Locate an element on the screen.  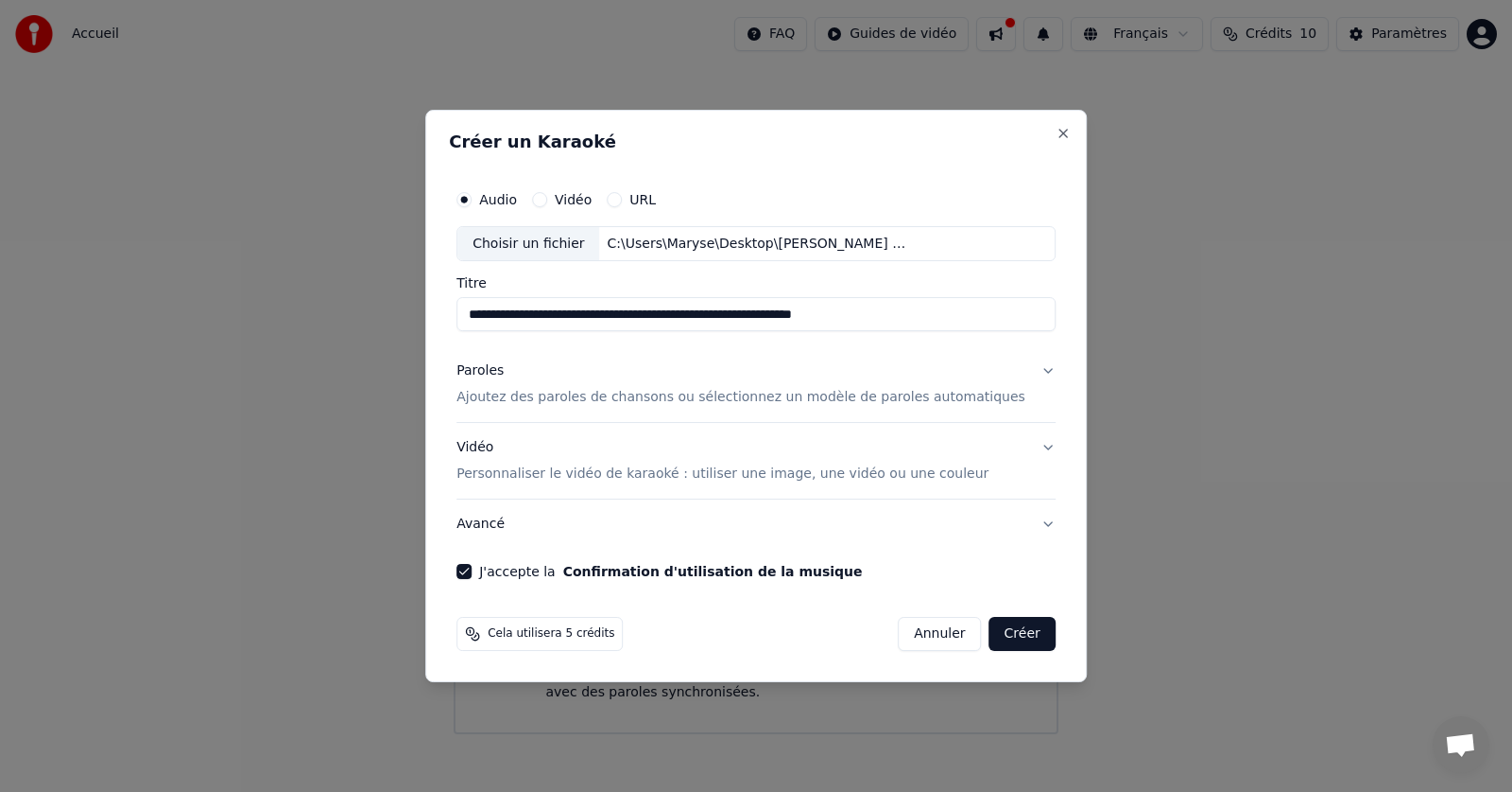
button: Créer is located at coordinates (1022, 634).